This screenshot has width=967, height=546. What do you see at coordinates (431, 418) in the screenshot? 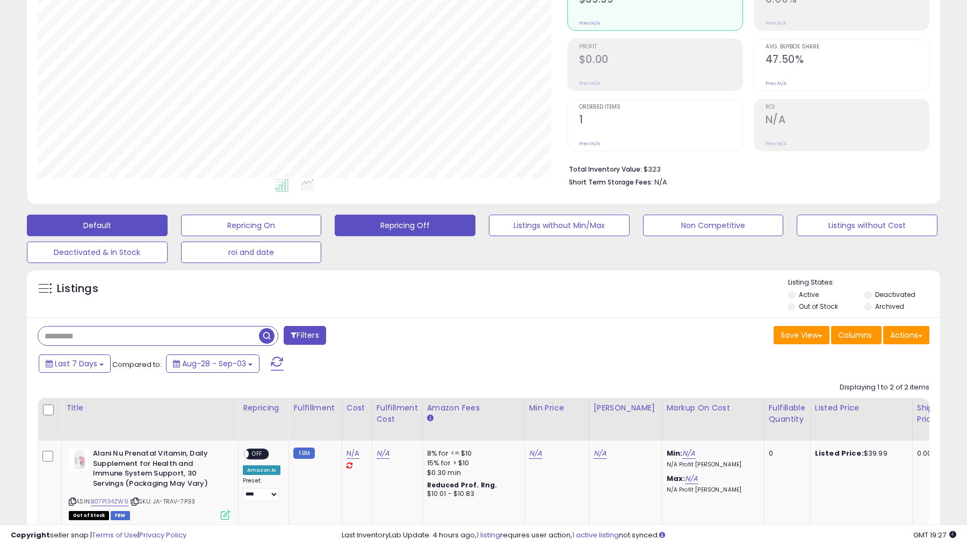
I see `small: Amazon Fees.` at bounding box center [431, 418].